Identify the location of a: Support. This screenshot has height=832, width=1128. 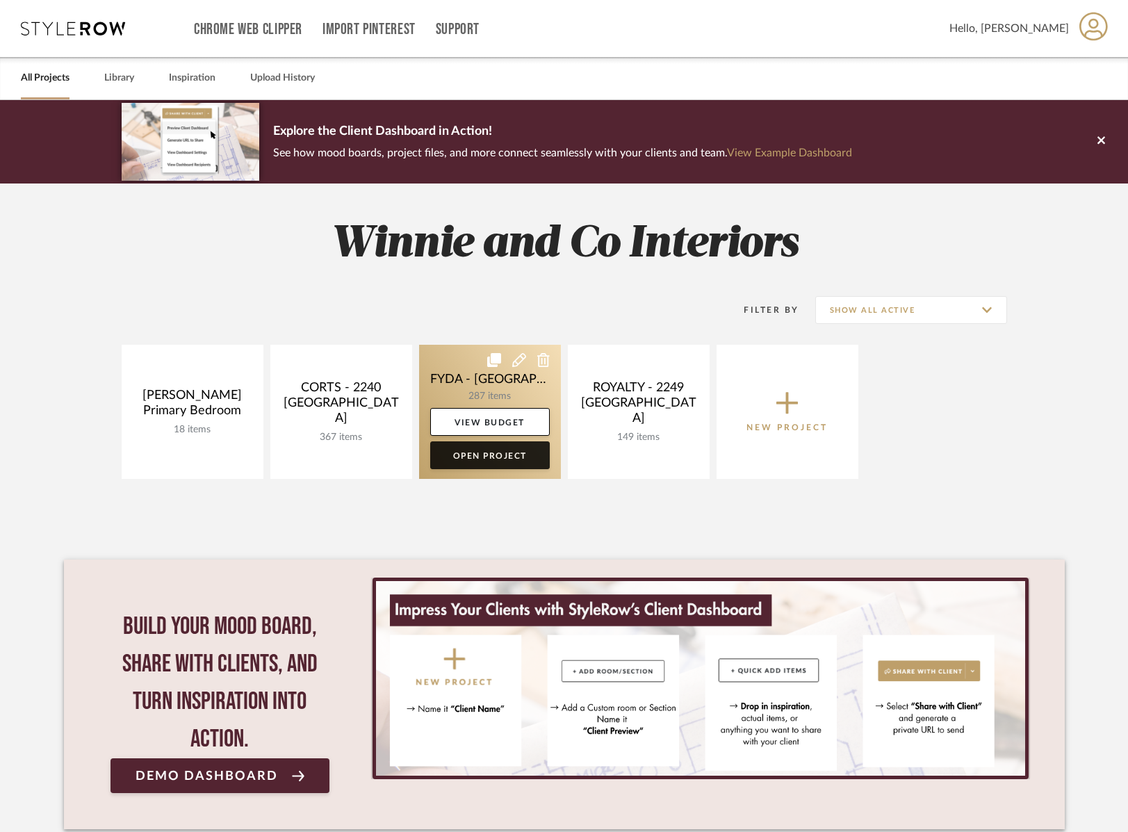
(457, 29).